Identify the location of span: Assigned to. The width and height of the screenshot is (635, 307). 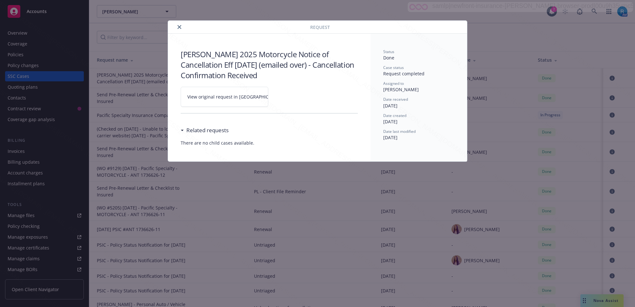
(393, 83).